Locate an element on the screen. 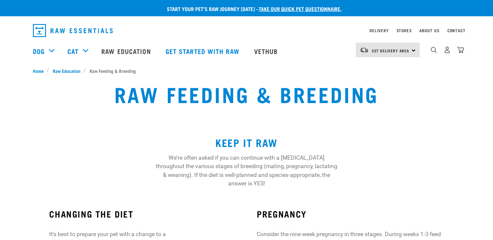  a: Home is located at coordinates (40, 71).